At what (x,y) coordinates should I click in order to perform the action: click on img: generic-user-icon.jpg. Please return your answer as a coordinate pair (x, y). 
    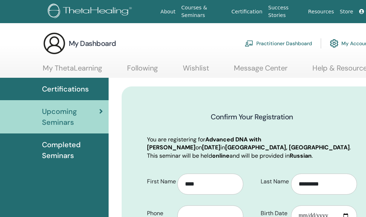
    Looking at the image, I should click on (54, 43).